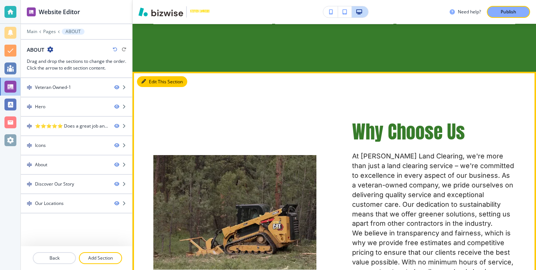 The height and width of the screenshot is (270, 536). What do you see at coordinates (408, 131) in the screenshot?
I see `span: Why Choose Us` at bounding box center [408, 131].